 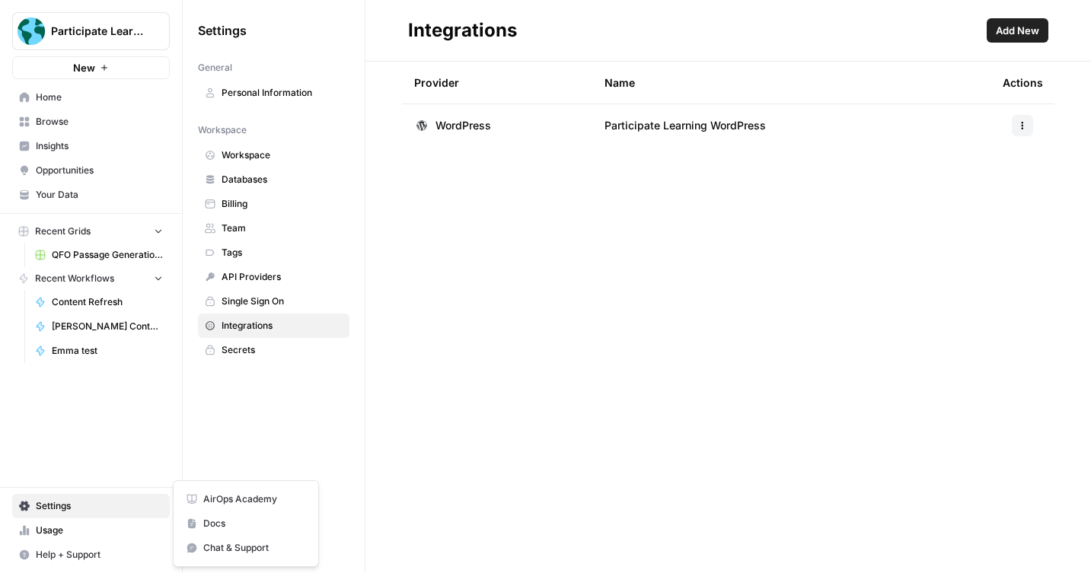 I want to click on a: Billing, so click(x=273, y=204).